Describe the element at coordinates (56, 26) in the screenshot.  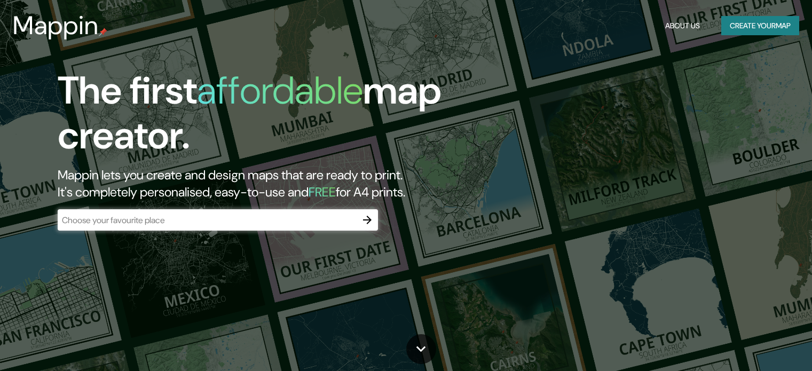
I see `h3: Mappin` at that location.